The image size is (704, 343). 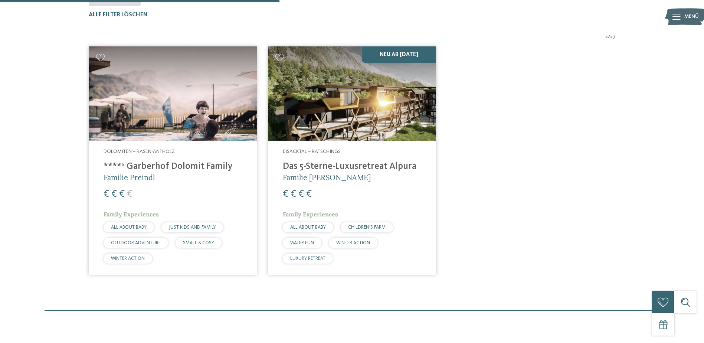 I want to click on span: Eisacktal – Ratschings, so click(x=312, y=152).